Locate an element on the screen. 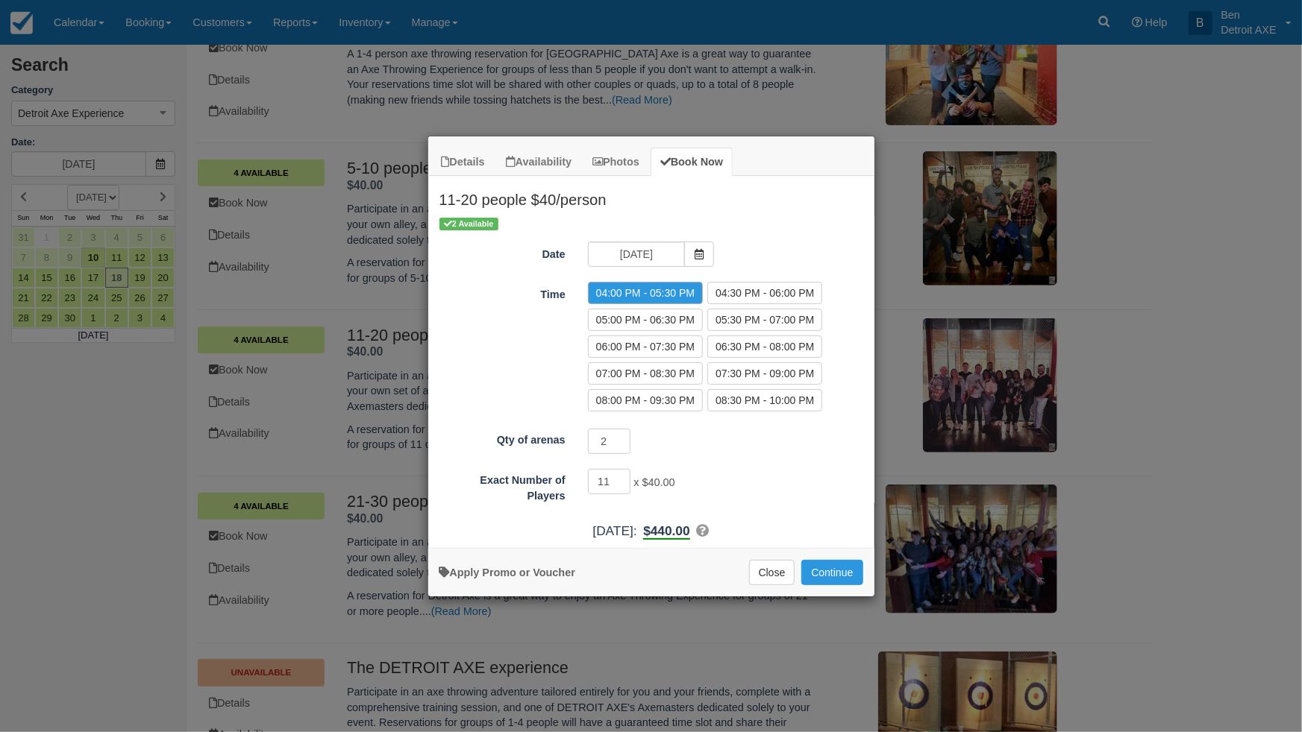 This screenshot has height=732, width=1302. label: 05:00 PM - 06:30 PM is located at coordinates (645, 320).